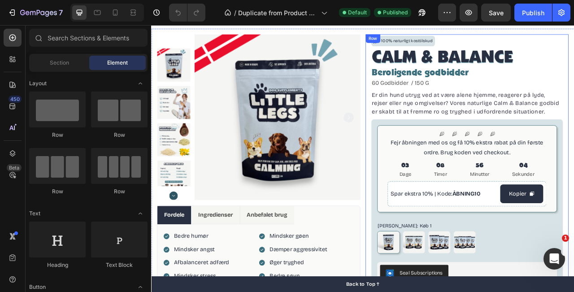  Describe the element at coordinates (64, 285) in the screenshot. I see `p: Mindsker angst` at that location.